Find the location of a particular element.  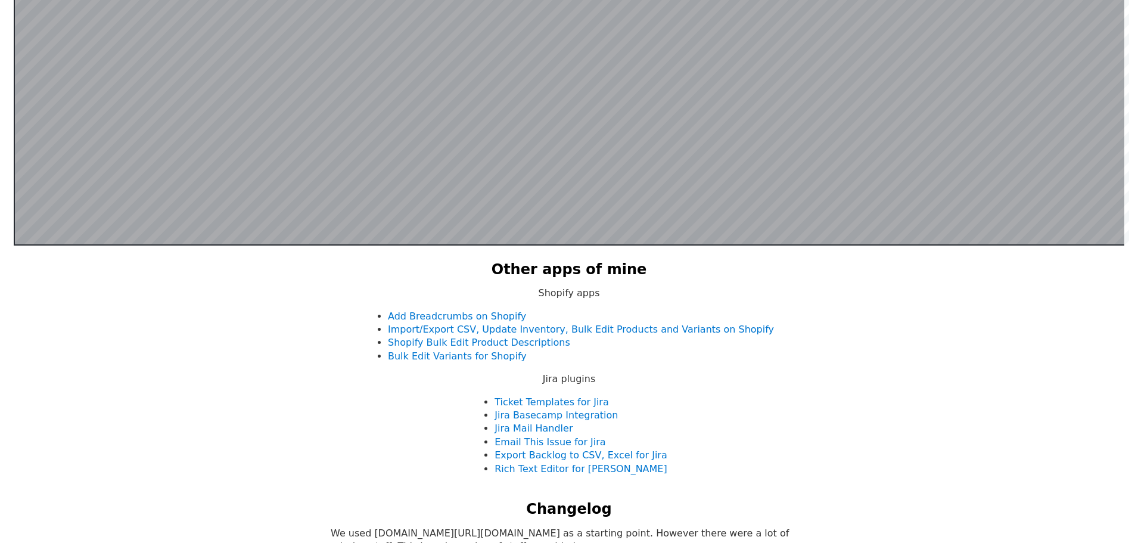

h2: Other apps of mine is located at coordinates (569, 270).